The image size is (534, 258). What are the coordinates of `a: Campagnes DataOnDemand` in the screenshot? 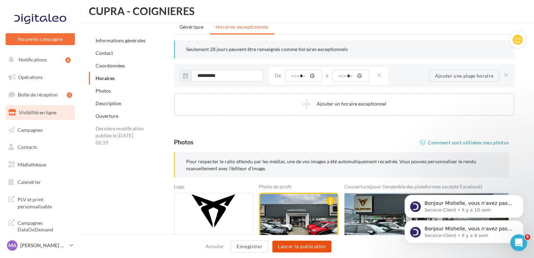 It's located at (40, 226).